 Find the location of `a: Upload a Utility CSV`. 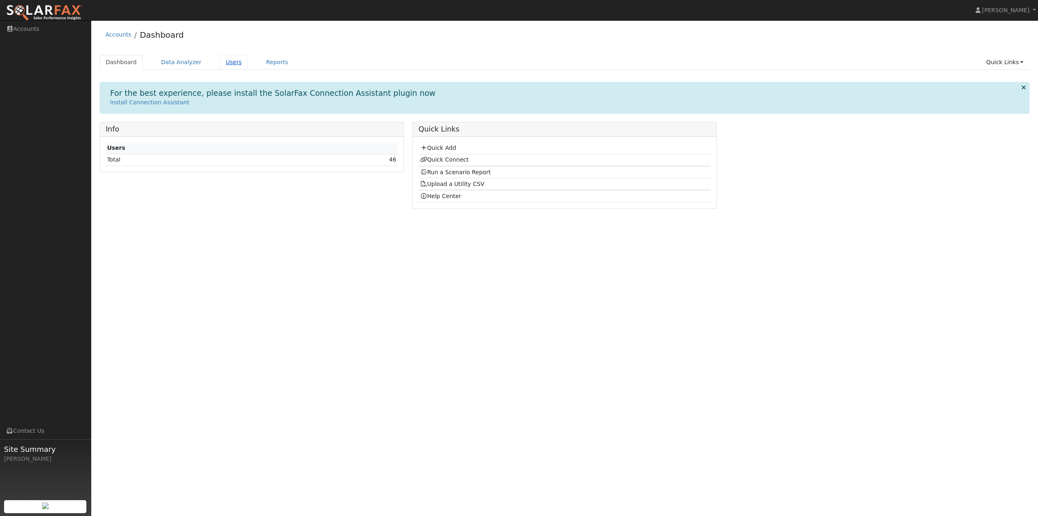

a: Upload a Utility CSV is located at coordinates (452, 184).